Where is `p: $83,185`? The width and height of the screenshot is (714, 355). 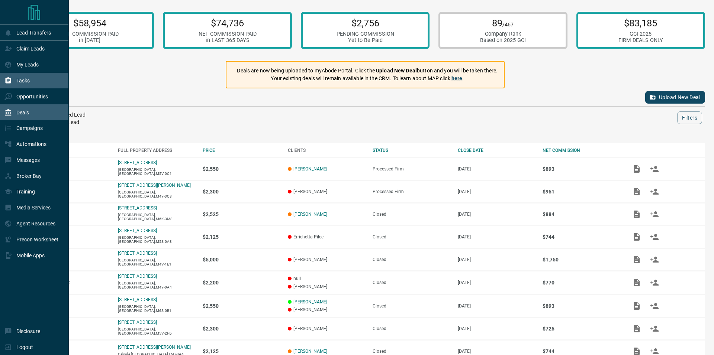 p: $83,185 is located at coordinates (641, 23).